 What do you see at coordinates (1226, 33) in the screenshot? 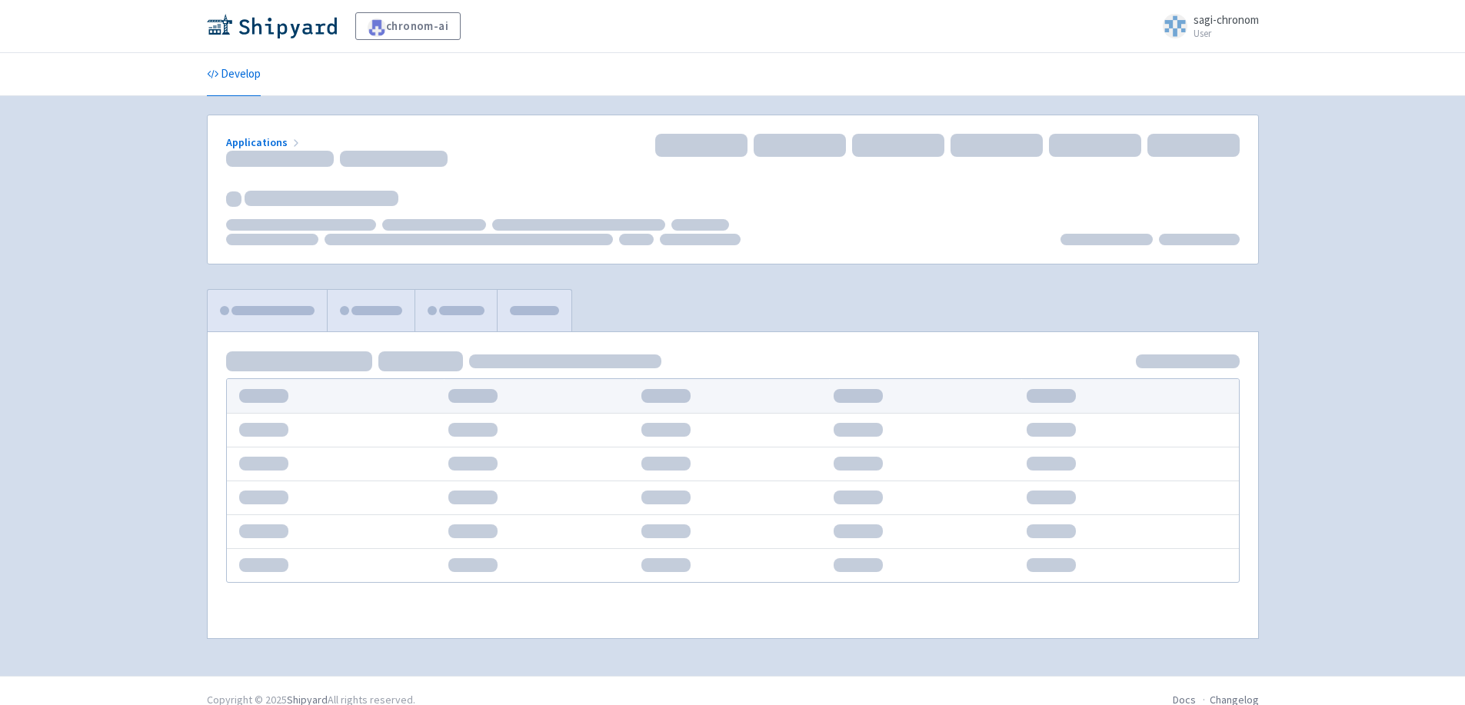
I see `small: User` at bounding box center [1226, 33].